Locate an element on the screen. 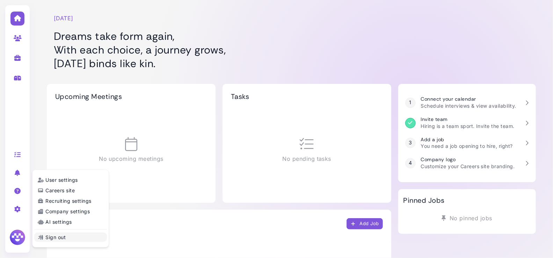 Image resolution: width=553 pixels, height=258 pixels. h2: Upcoming Meetings is located at coordinates (88, 96).